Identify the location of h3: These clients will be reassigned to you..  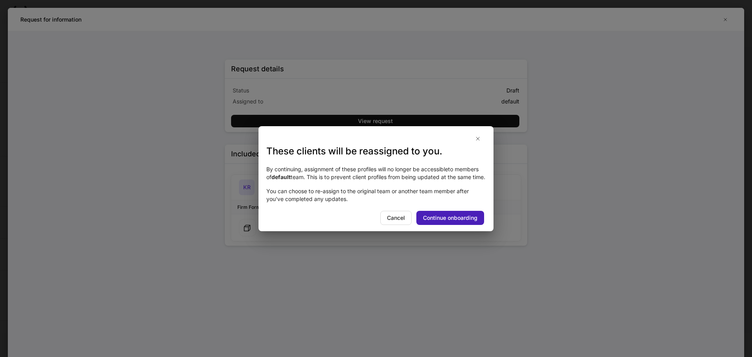
(376, 151).